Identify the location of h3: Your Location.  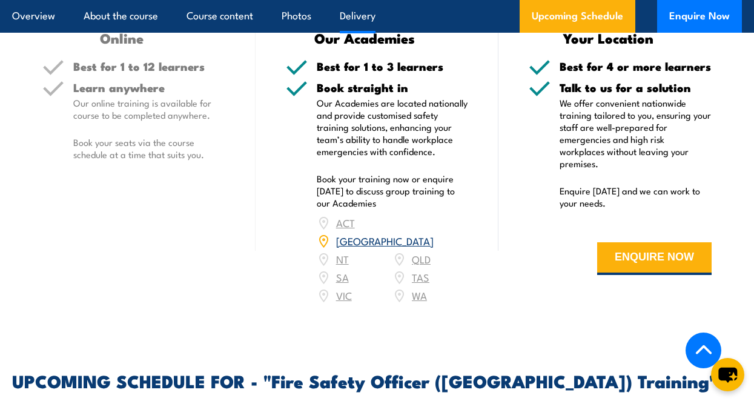
(608, 38).